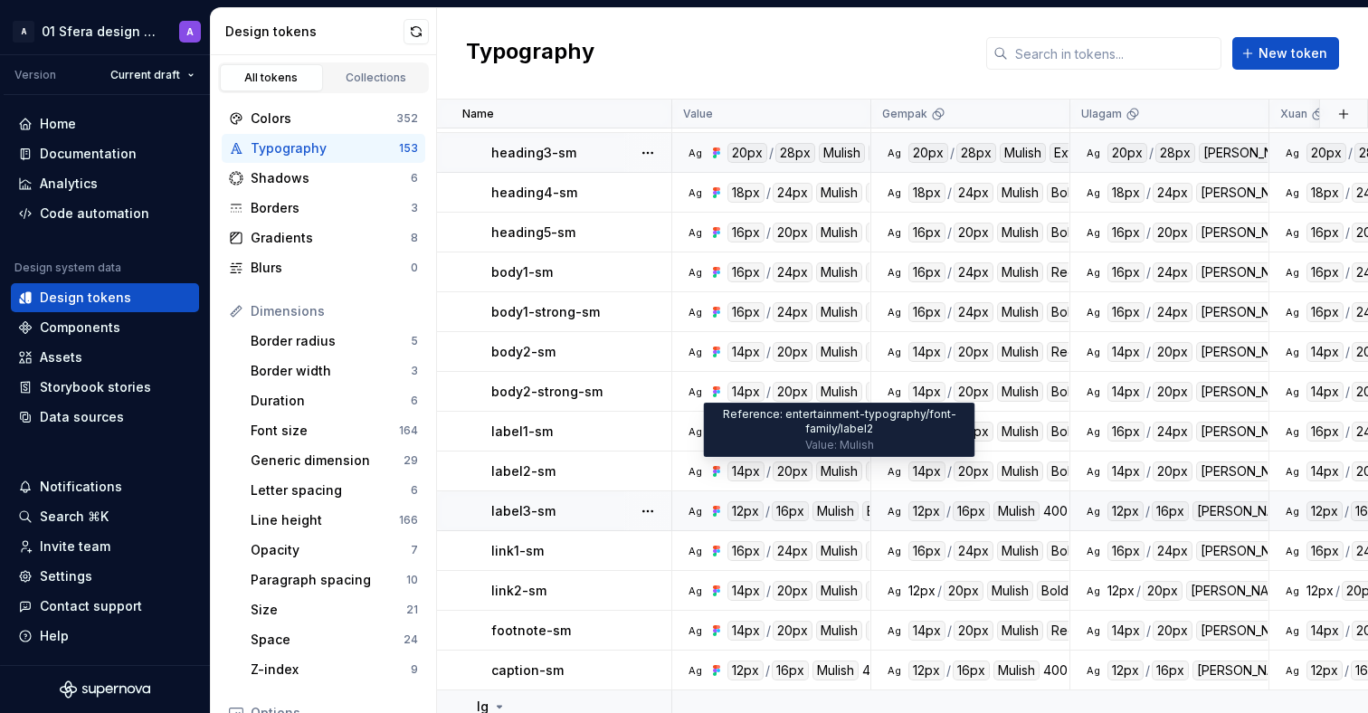 The height and width of the screenshot is (713, 1368). I want to click on a: Assets, so click(105, 358).